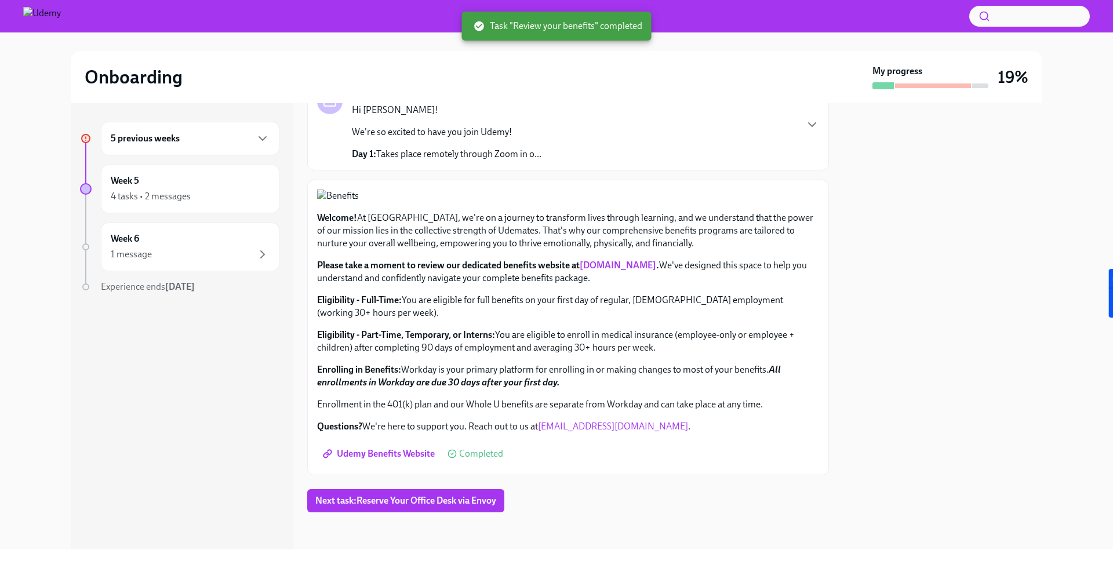 The image size is (1113, 561). Describe the element at coordinates (488, 265) in the screenshot. I see `strong: Please take a moment to review our dedicated benefits website at .` at that location.